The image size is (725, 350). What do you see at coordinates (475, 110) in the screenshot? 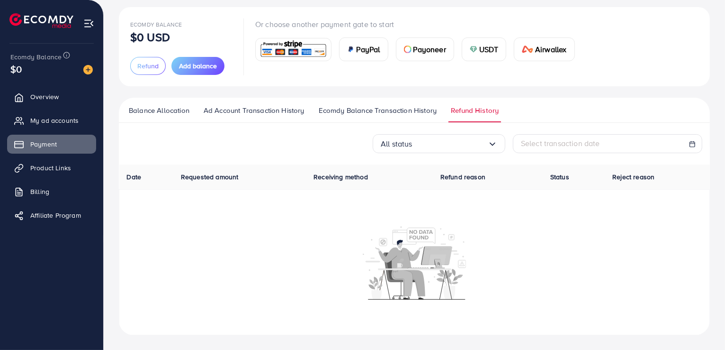
I see `span: Refund History` at bounding box center [475, 110].